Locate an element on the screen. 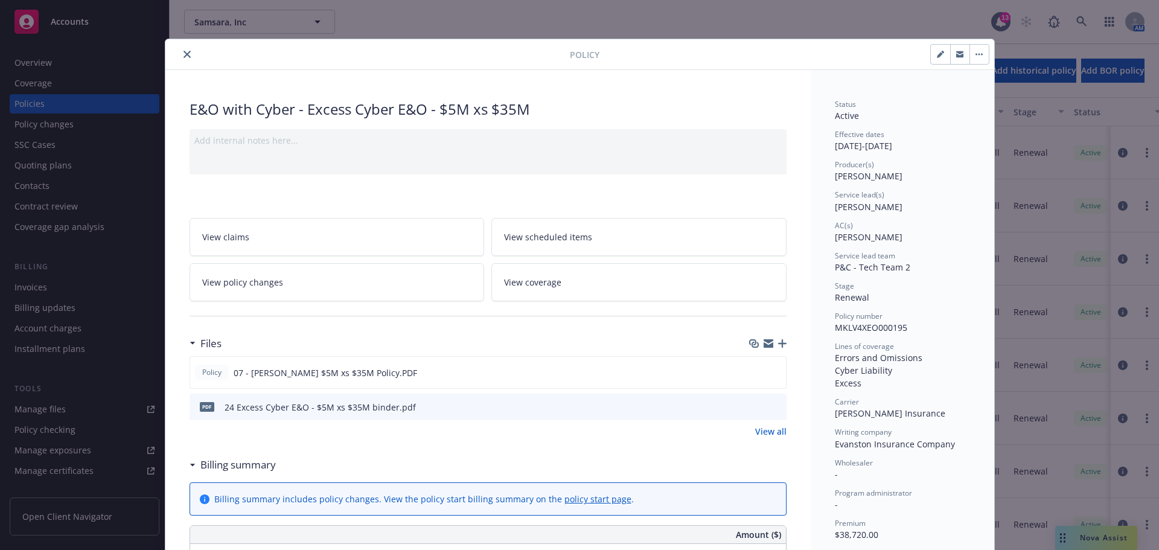 This screenshot has width=1159, height=550. a: View coverage is located at coordinates (638, 282).